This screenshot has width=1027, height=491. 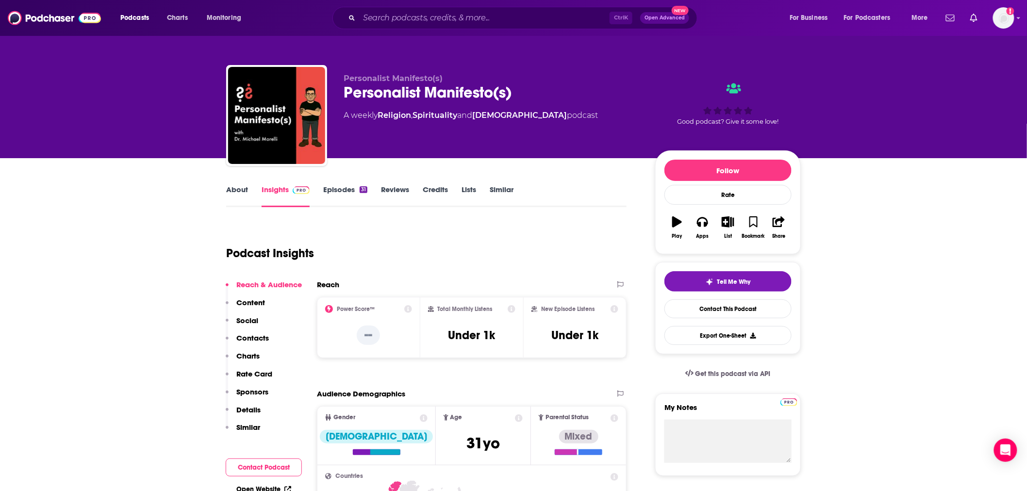 I want to click on a: Credits, so click(x=435, y=196).